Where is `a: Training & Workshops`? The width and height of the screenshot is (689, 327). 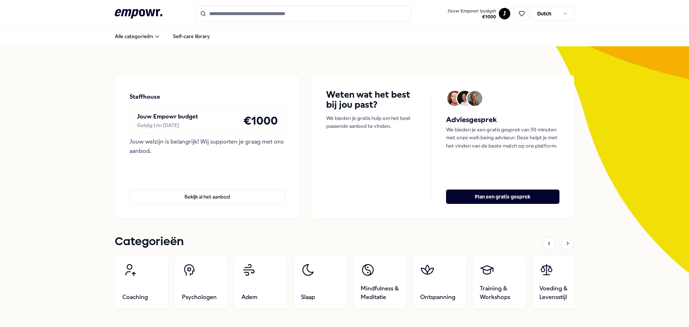 a: Training & Workshops is located at coordinates (499, 282).